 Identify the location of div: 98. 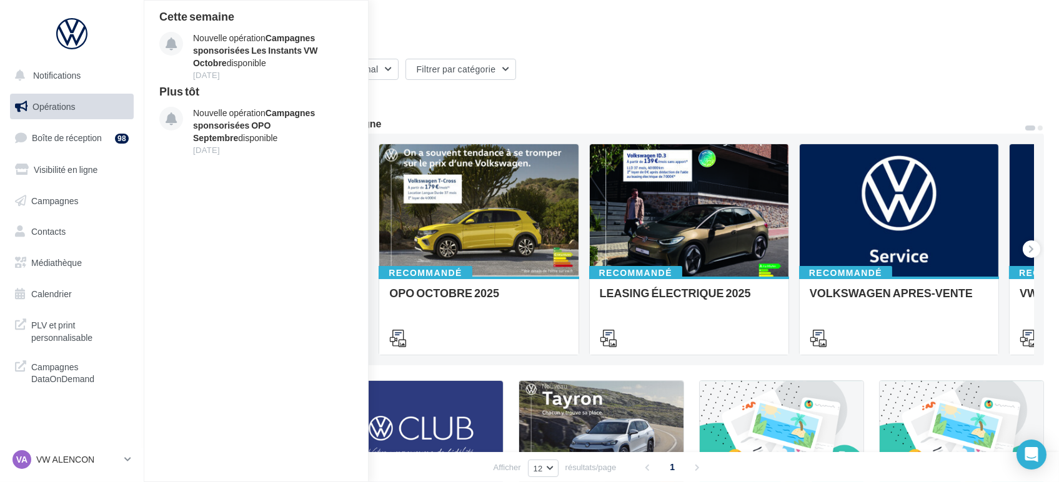
(122, 139).